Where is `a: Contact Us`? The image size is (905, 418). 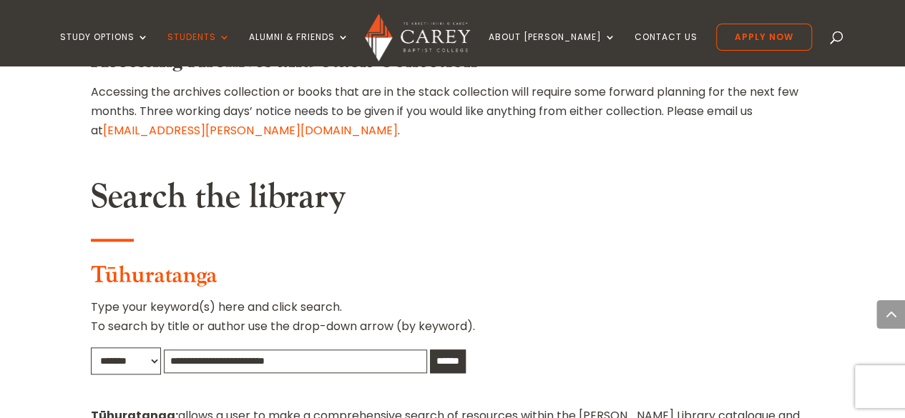
a: Contact Us is located at coordinates (666, 49).